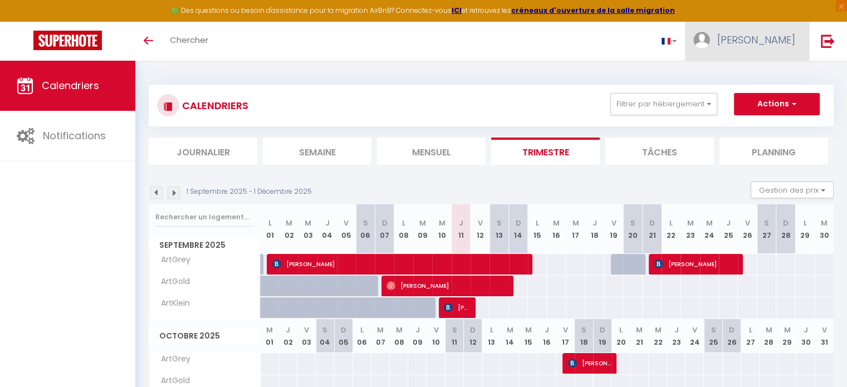 The image size is (847, 387). Describe the element at coordinates (172, 359) in the screenshot. I see `span: ArtGrey` at that location.